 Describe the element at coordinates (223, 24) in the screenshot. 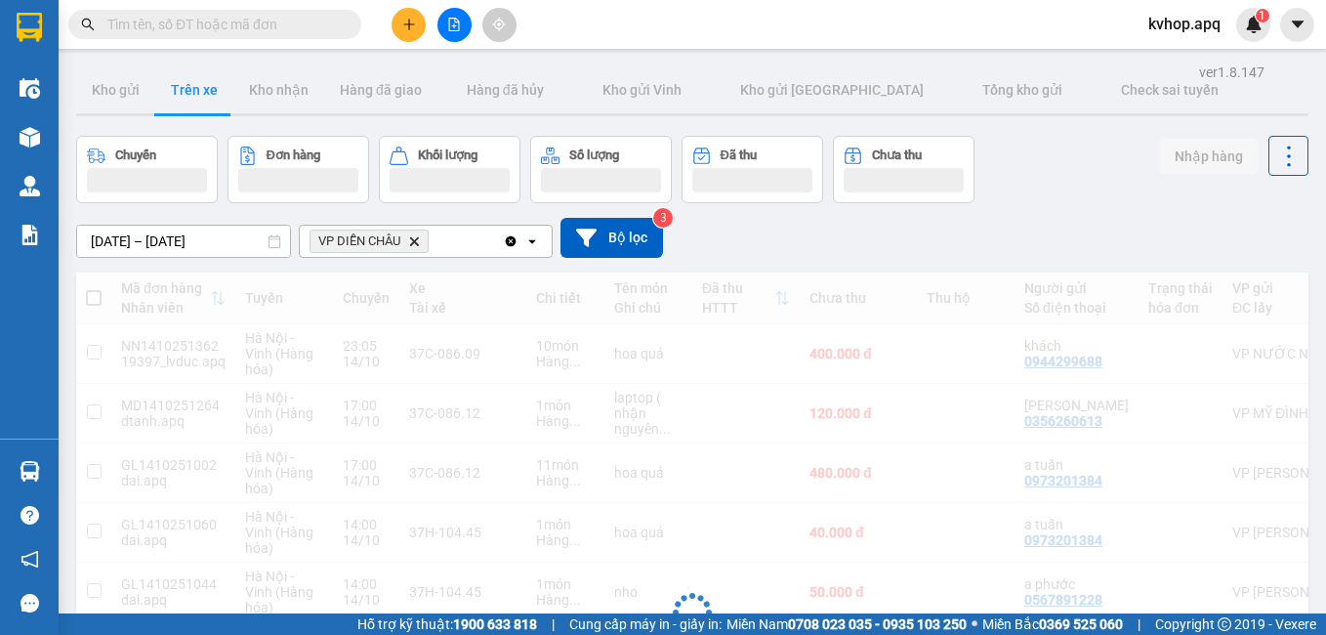

I see `input: Tìm tên, số ĐT hoặc mã đơn` at that location.